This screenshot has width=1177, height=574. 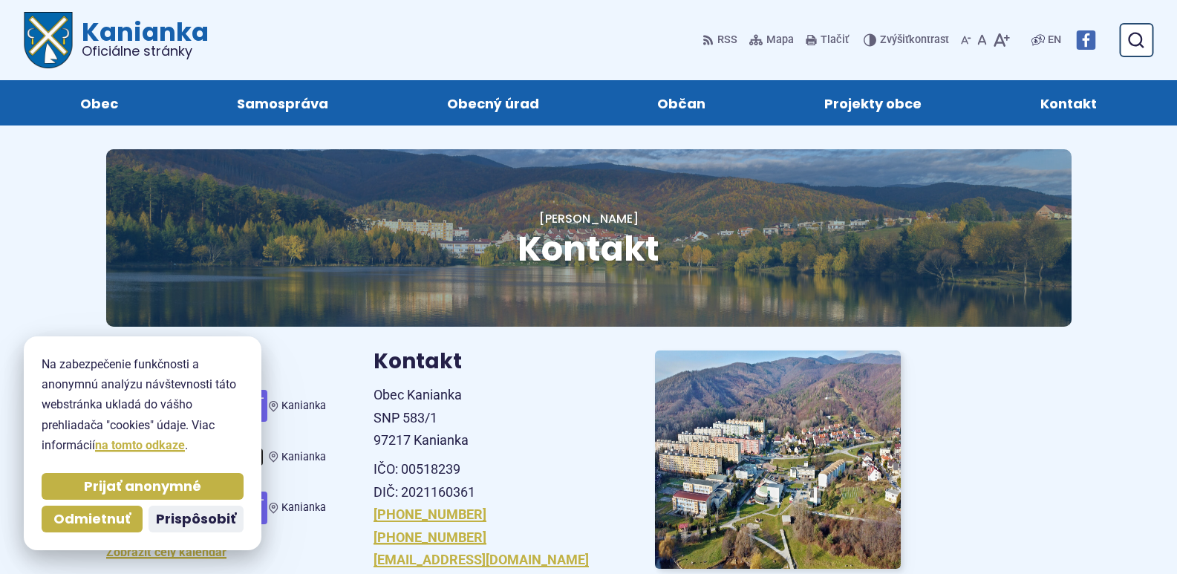 What do you see at coordinates (772, 40) in the screenshot?
I see `a: Mapa` at bounding box center [772, 40].